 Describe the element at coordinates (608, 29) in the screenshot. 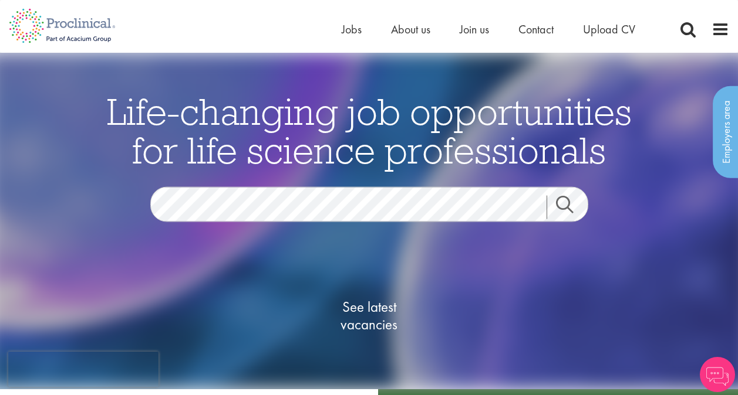

I see `span: Upload CV` at that location.